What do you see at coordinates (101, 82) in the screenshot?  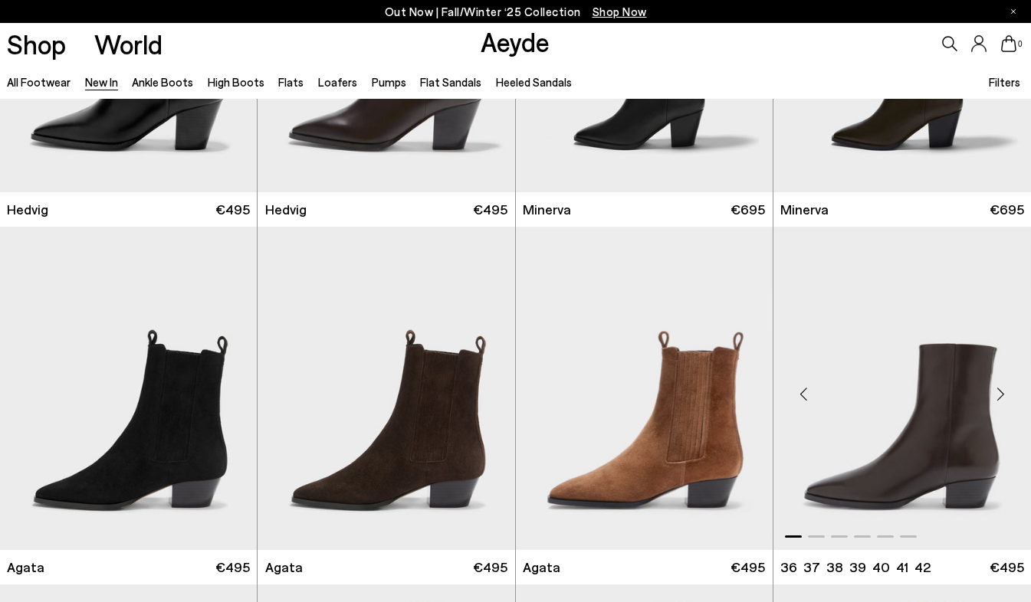 I see `a: New In` at bounding box center [101, 82].